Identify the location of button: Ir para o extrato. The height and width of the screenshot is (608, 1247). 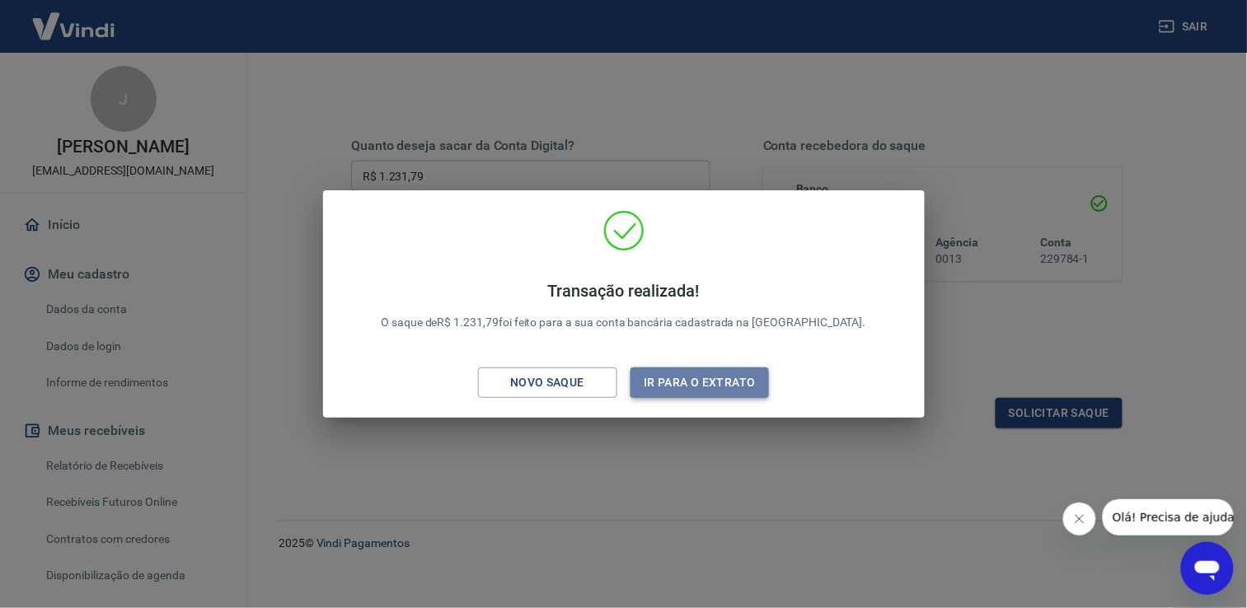
(700, 383).